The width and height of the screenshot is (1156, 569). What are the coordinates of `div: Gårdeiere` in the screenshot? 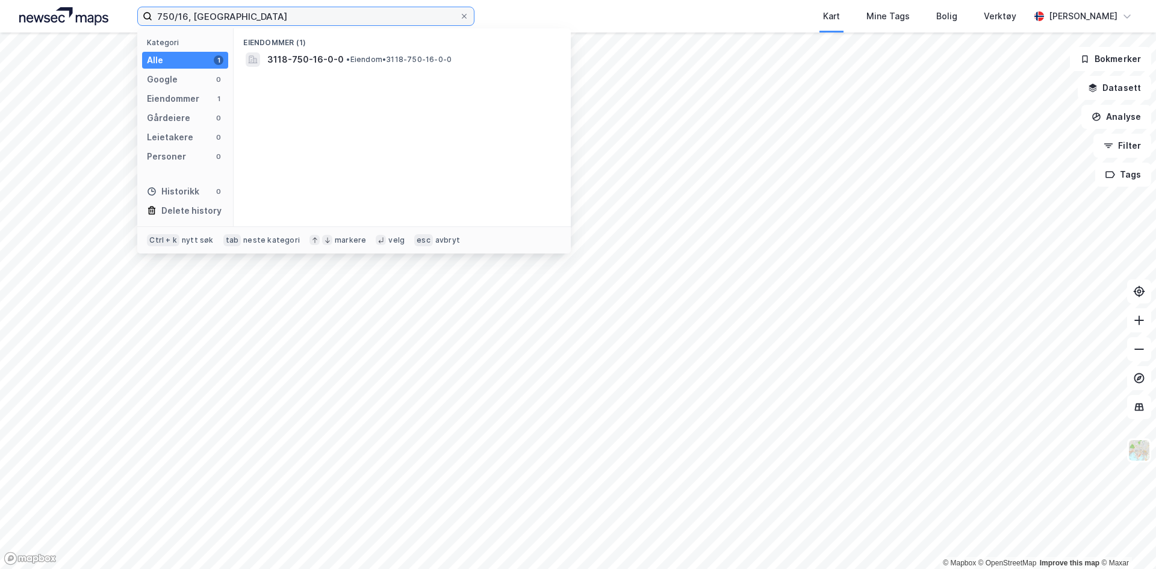 It's located at (169, 118).